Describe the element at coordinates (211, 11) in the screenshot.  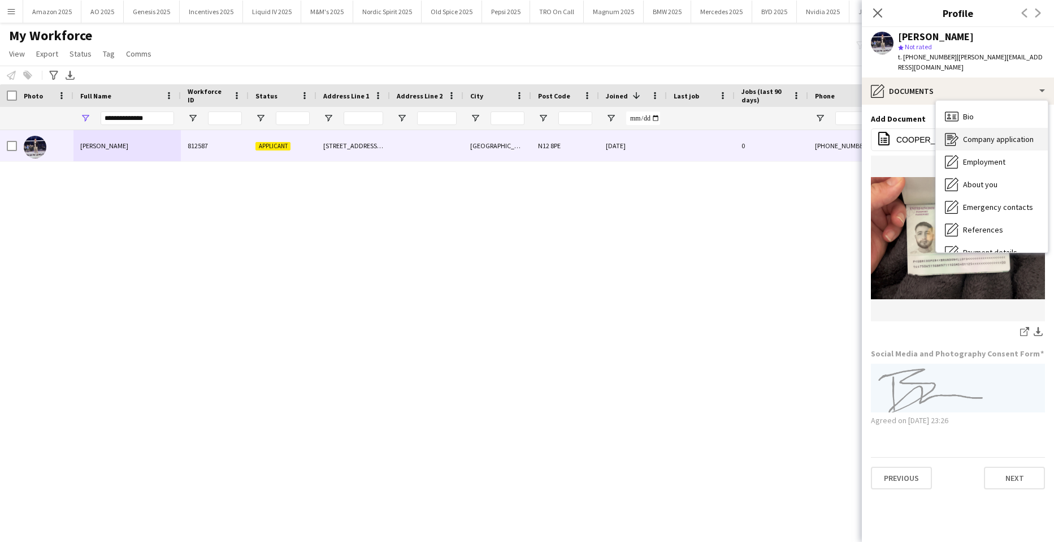
I see `button: Incentives 2025` at that location.